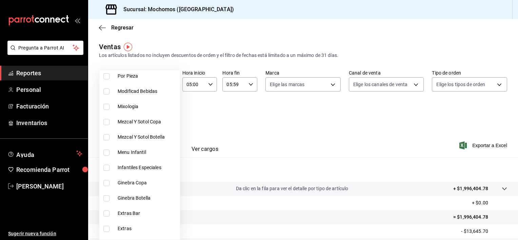 The height and width of the screenshot is (240, 518). Describe the element at coordinates (128, 47) in the screenshot. I see `img: Tooltip marker` at that location.